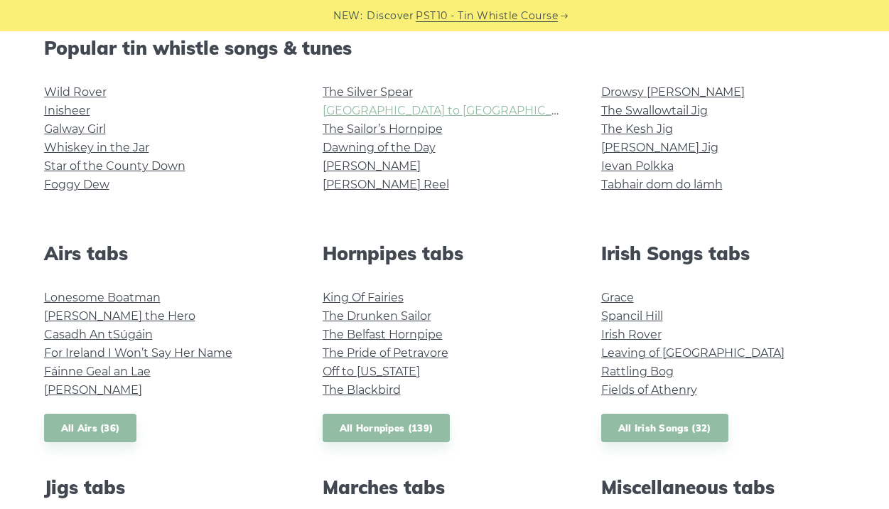 The image size is (889, 509). What do you see at coordinates (654, 110) in the screenshot?
I see `a: The Swallowtail Jig` at bounding box center [654, 110].